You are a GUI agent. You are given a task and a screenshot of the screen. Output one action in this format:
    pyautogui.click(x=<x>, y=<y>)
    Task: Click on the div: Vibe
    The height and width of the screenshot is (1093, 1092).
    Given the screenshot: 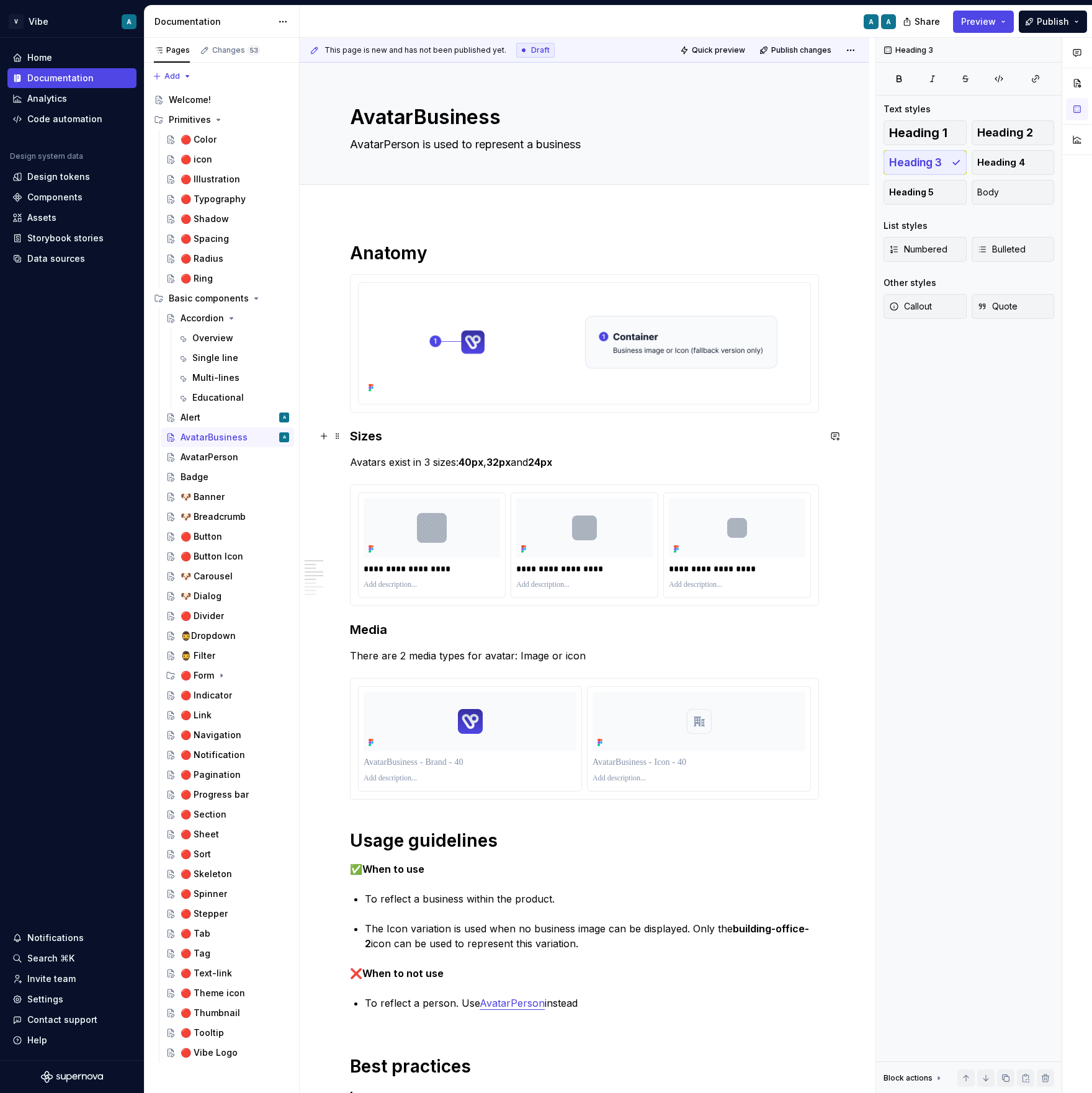 What is the action you would take?
    pyautogui.click(x=39, y=22)
    